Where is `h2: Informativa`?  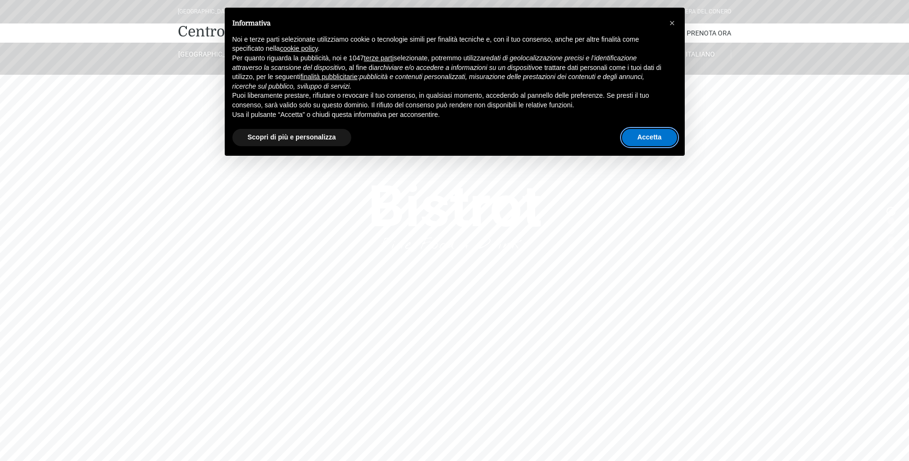 h2: Informativa is located at coordinates (447, 23).